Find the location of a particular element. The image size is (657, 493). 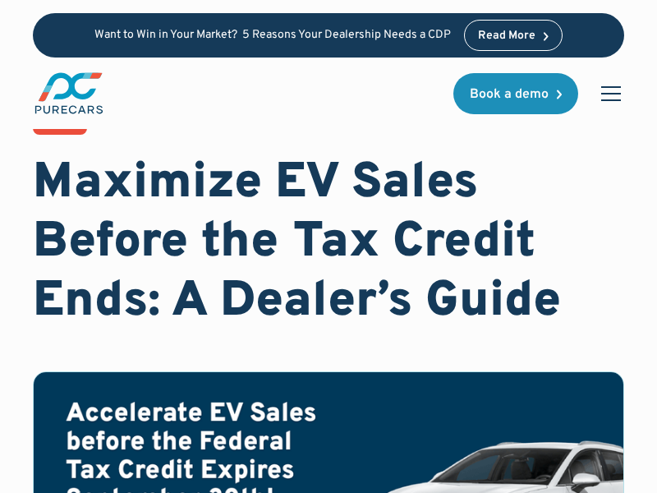

a: Book a demo is located at coordinates (516, 94).